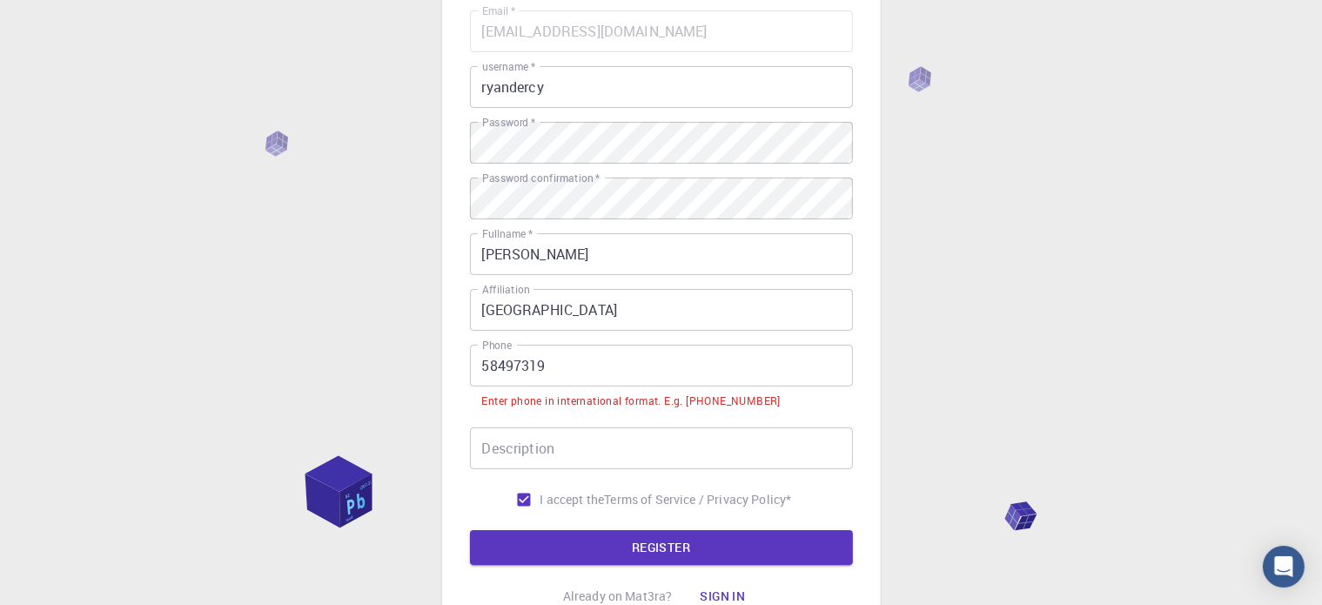  What do you see at coordinates (661, 547) in the screenshot?
I see `button: REGISTER` at bounding box center [661, 547].